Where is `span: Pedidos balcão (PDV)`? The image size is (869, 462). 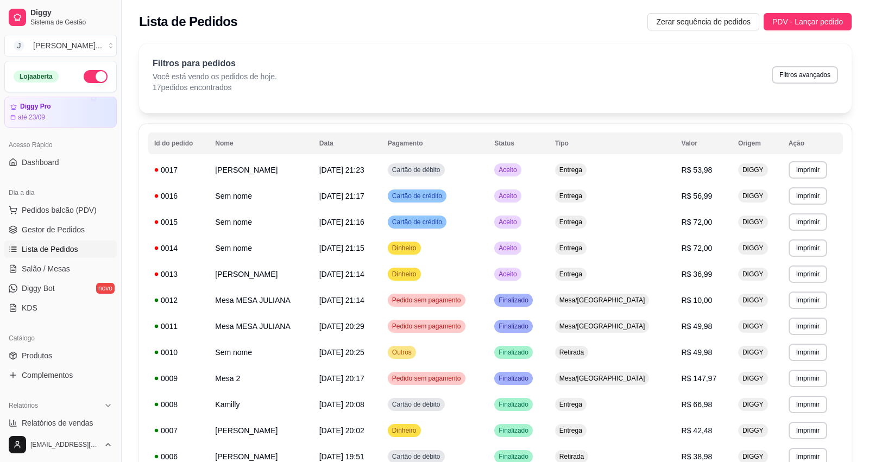 span: Pedidos balcão (PDV) is located at coordinates (59, 210).